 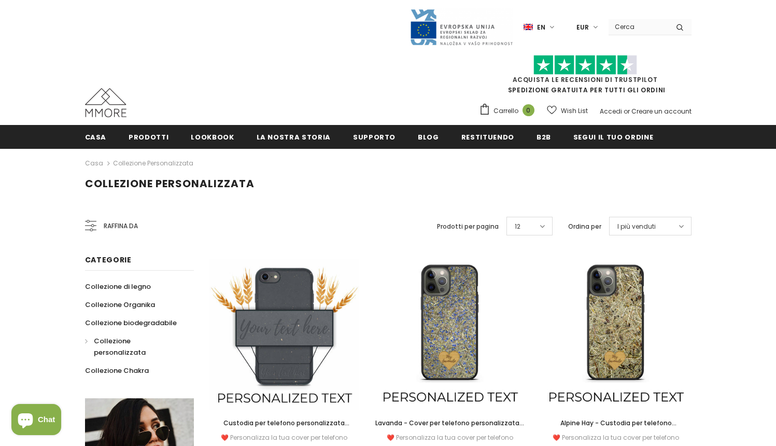 I want to click on a: Prodotti, so click(x=148, y=136).